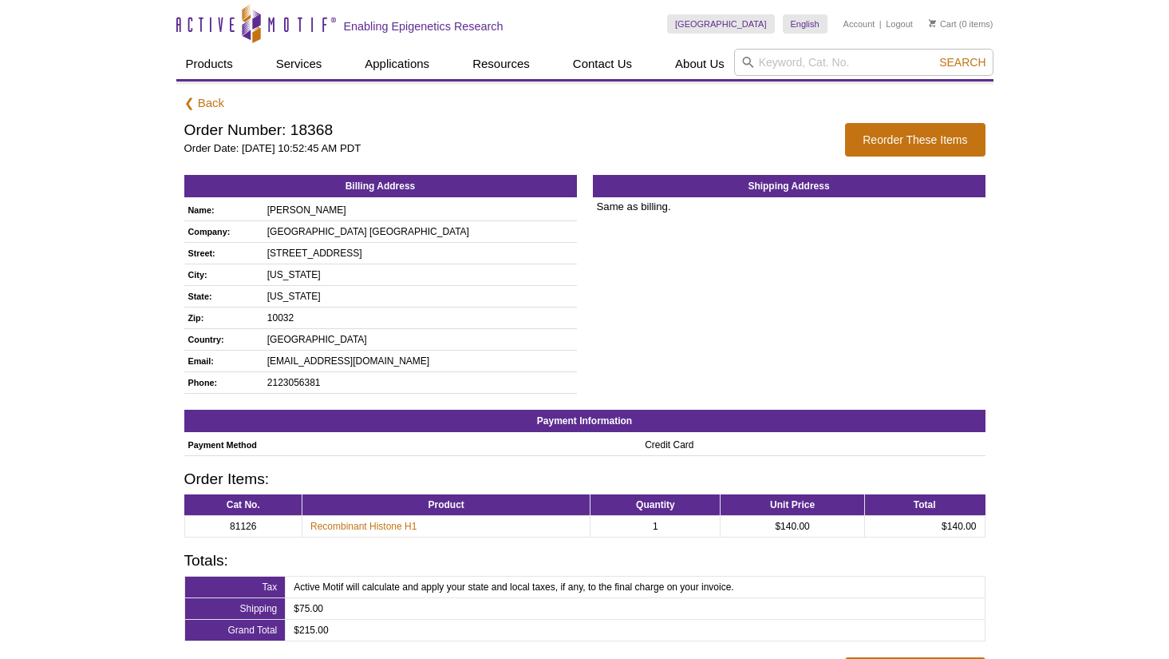 This screenshot has width=1169, height=659. I want to click on a: Applications, so click(397, 64).